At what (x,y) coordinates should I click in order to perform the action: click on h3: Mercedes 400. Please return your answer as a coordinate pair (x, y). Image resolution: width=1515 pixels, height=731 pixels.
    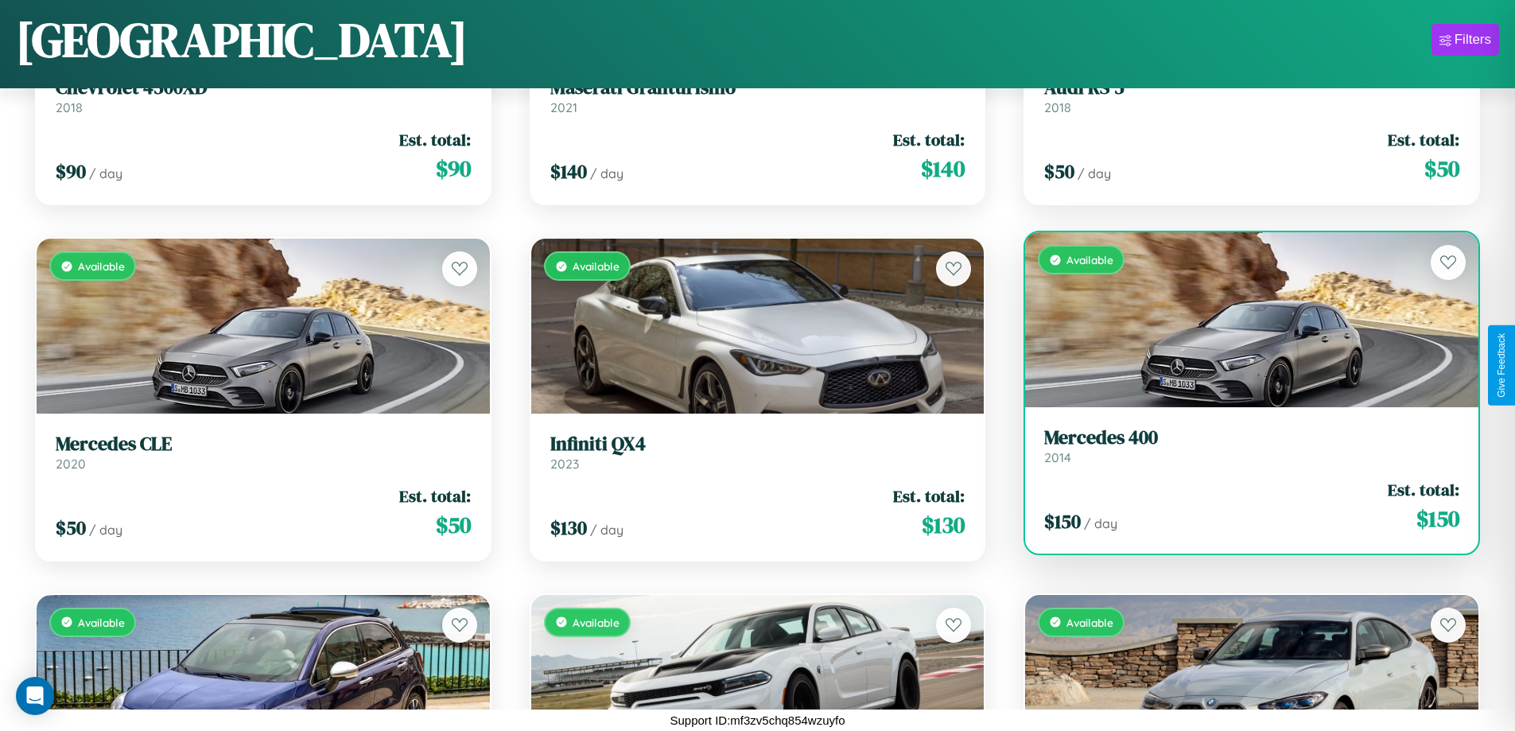
    Looking at the image, I should click on (1252, 437).